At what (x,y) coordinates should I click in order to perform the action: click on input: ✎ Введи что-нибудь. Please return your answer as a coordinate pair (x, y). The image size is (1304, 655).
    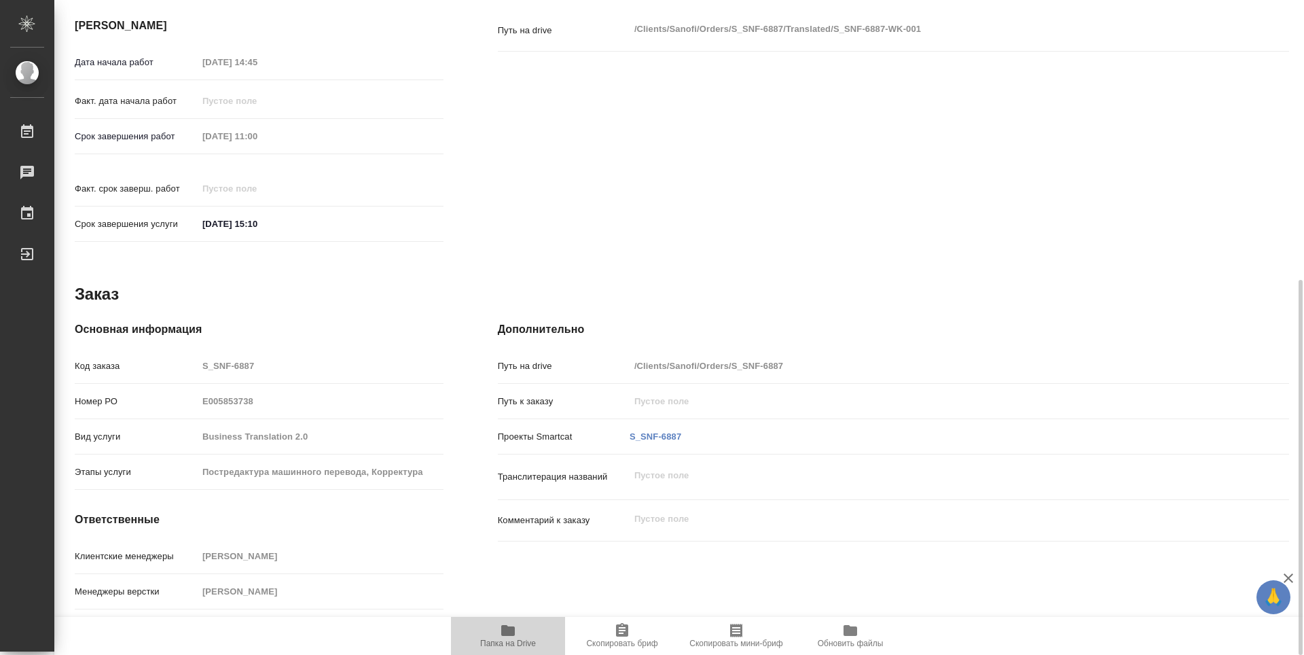
    Looking at the image, I should click on (257, 224).